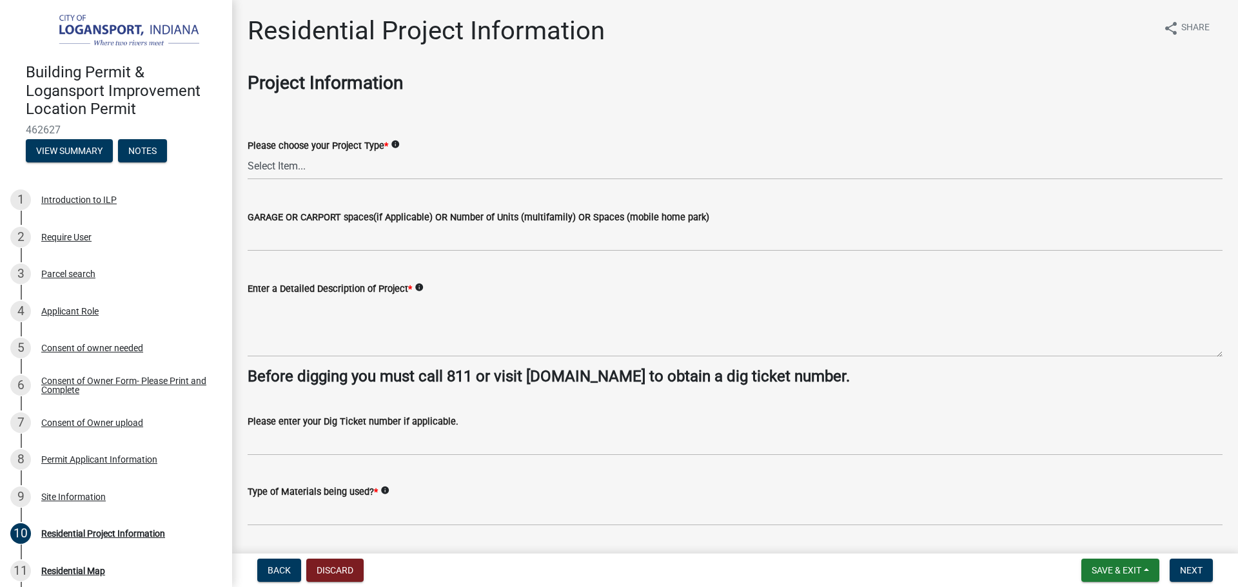  I want to click on div: Consent of Owner upload, so click(92, 423).